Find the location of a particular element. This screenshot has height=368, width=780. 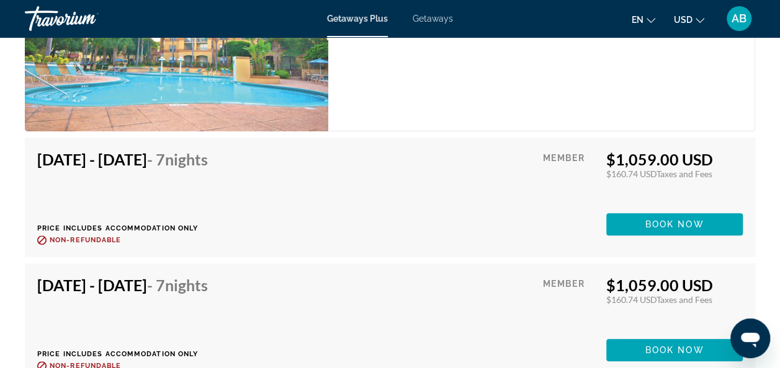

span: USD is located at coordinates (683, 20).